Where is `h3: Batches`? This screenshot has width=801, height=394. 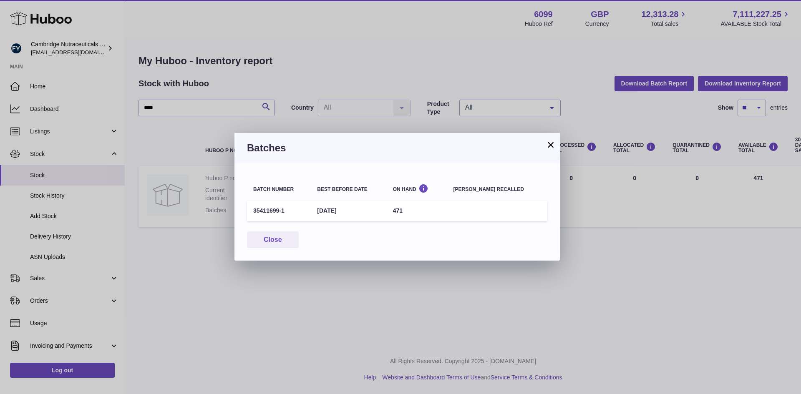
h3: Batches is located at coordinates (397, 148).